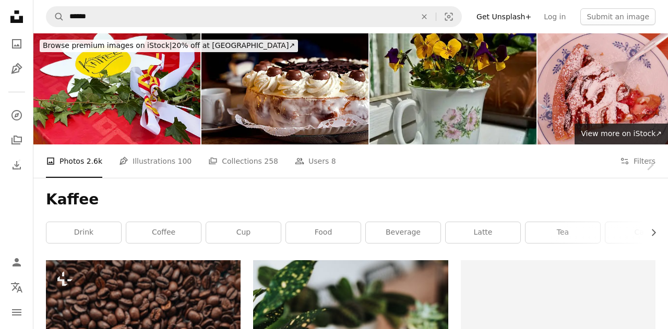 Image resolution: width=668 pixels, height=329 pixels. What do you see at coordinates (403, 233) in the screenshot?
I see `a: beverage` at bounding box center [403, 233].